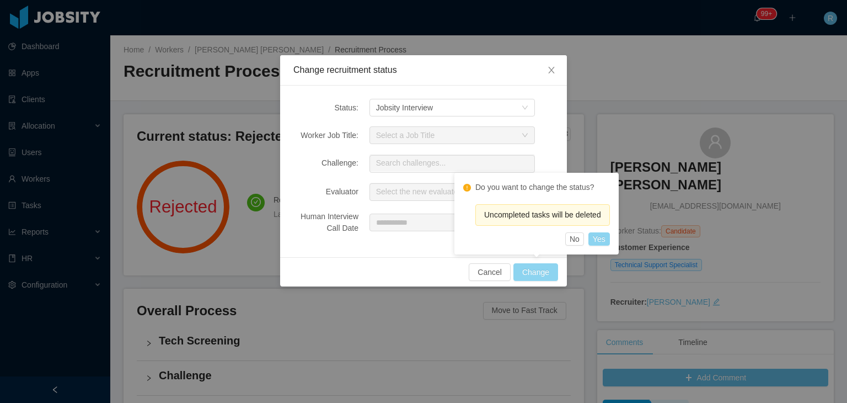 The image size is (847, 403). What do you see at coordinates (404, 108) in the screenshot?
I see `div: Jobsity Interview` at bounding box center [404, 108].